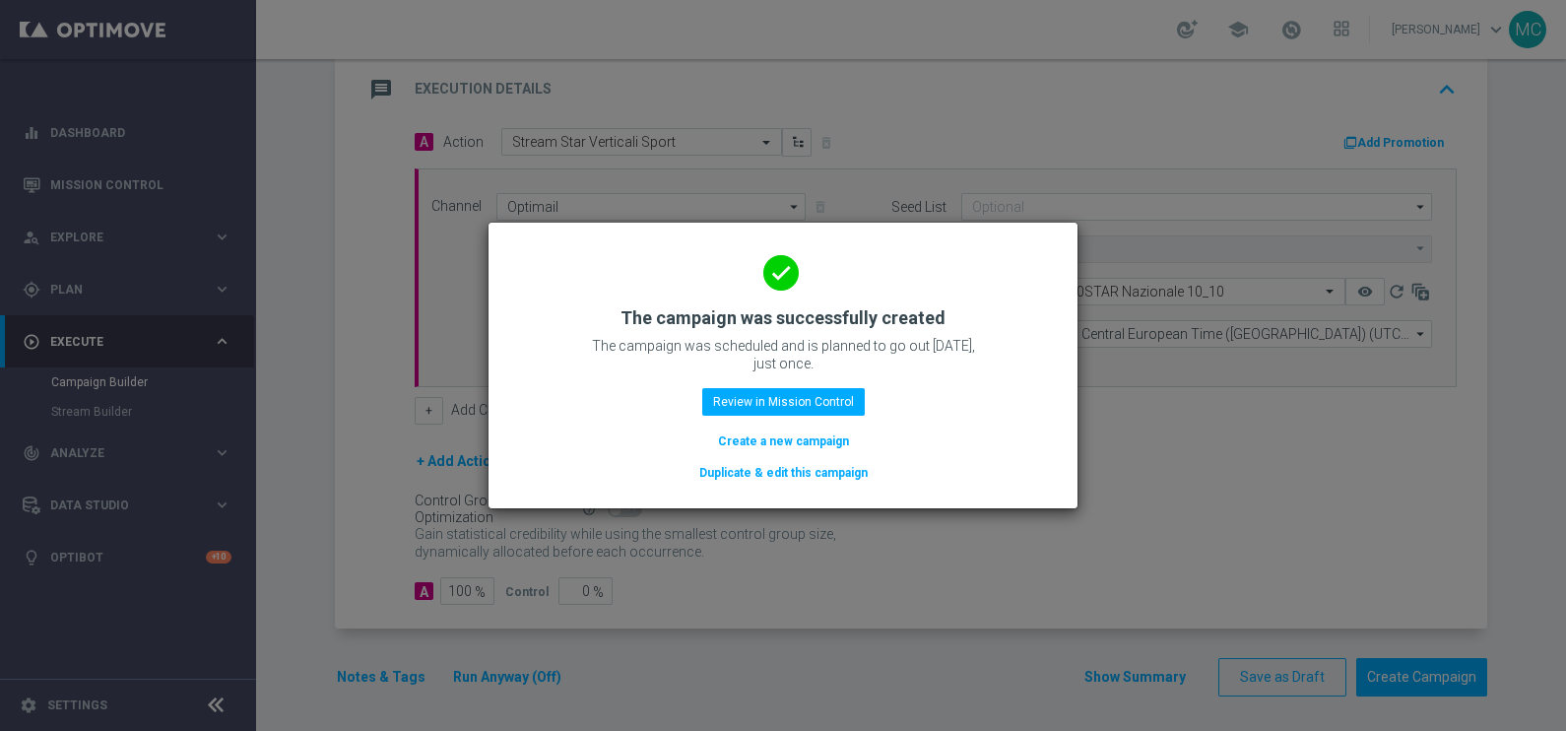 The height and width of the screenshot is (731, 1566). What do you see at coordinates (783, 318) in the screenshot?
I see `h2: The campaign was successfully created` at bounding box center [783, 318].